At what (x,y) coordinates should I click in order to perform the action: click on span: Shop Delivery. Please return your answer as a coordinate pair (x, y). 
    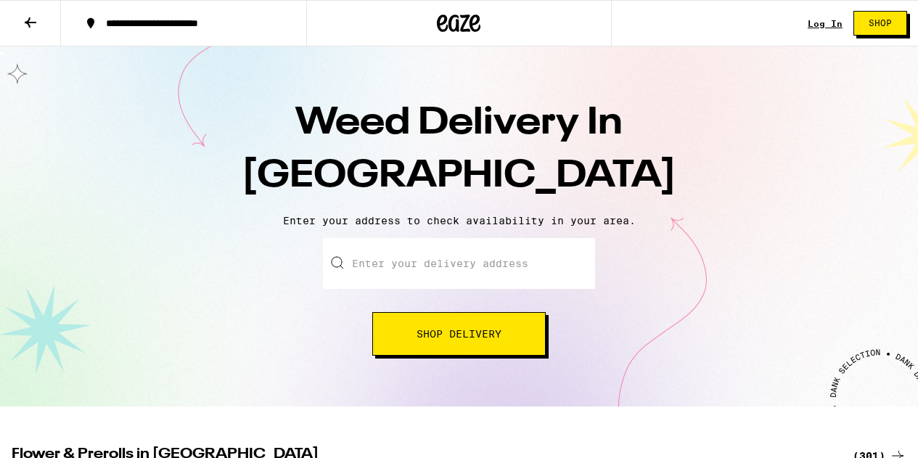
    Looking at the image, I should click on (459, 334).